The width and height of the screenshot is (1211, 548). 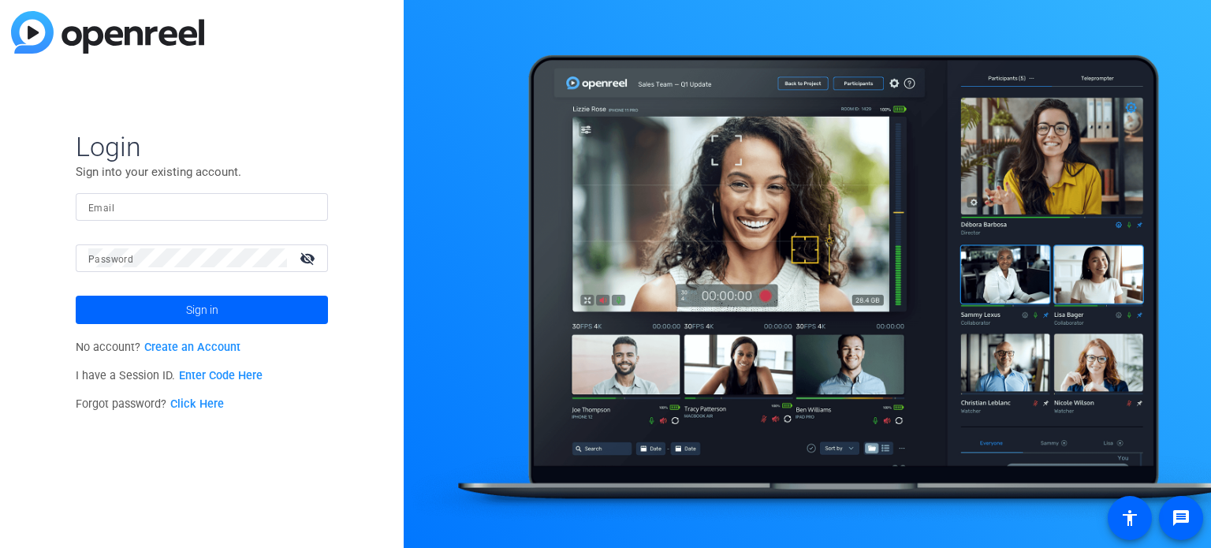 What do you see at coordinates (309, 258) in the screenshot?
I see `mat-icon: visibility_off` at bounding box center [309, 258].